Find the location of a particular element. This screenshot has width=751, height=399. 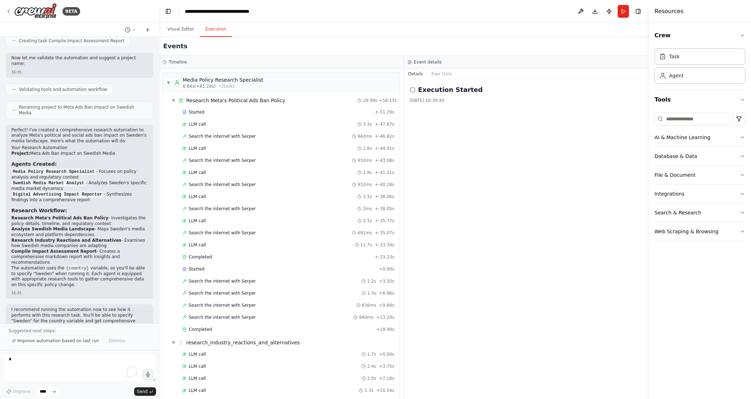

span: + 58.13s is located at coordinates (388, 100).